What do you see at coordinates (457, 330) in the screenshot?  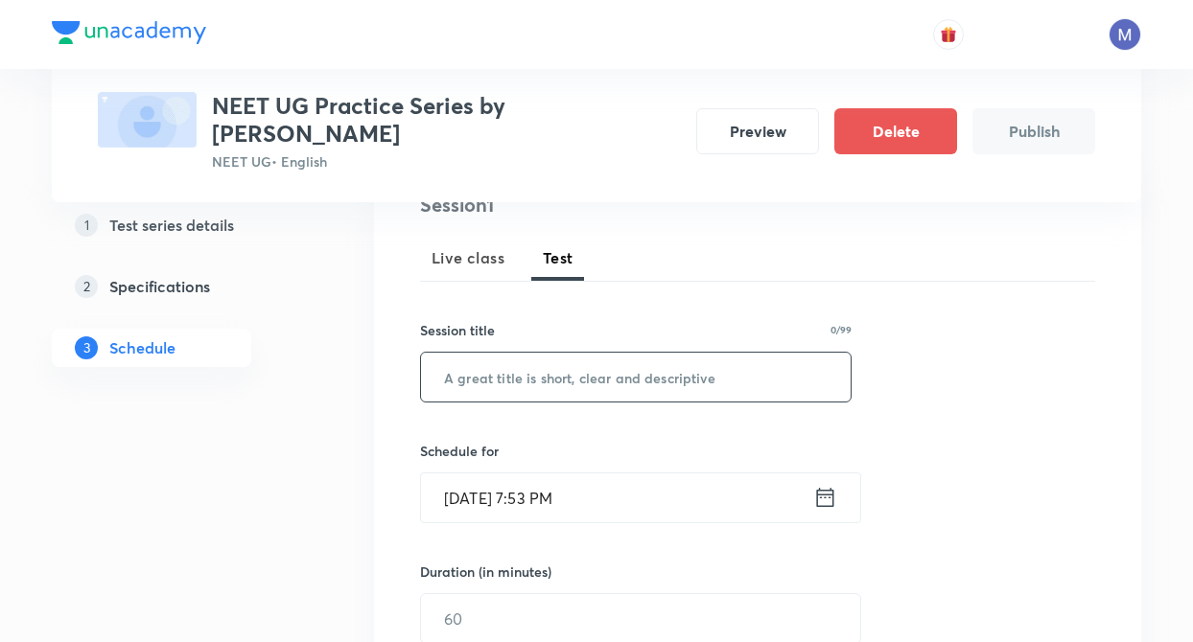 I see `h6: Session title` at bounding box center [457, 330].